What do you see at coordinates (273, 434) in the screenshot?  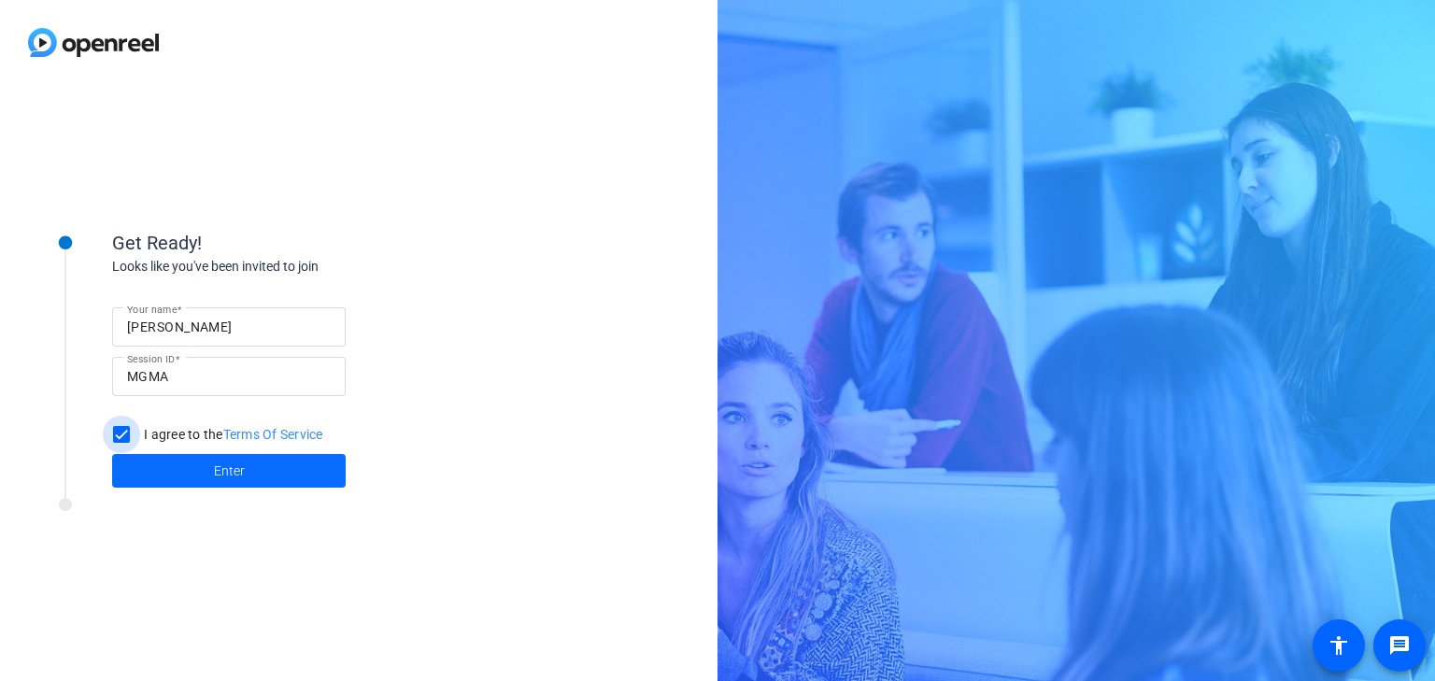 I see `a: Terms Of Service` at bounding box center [273, 434].